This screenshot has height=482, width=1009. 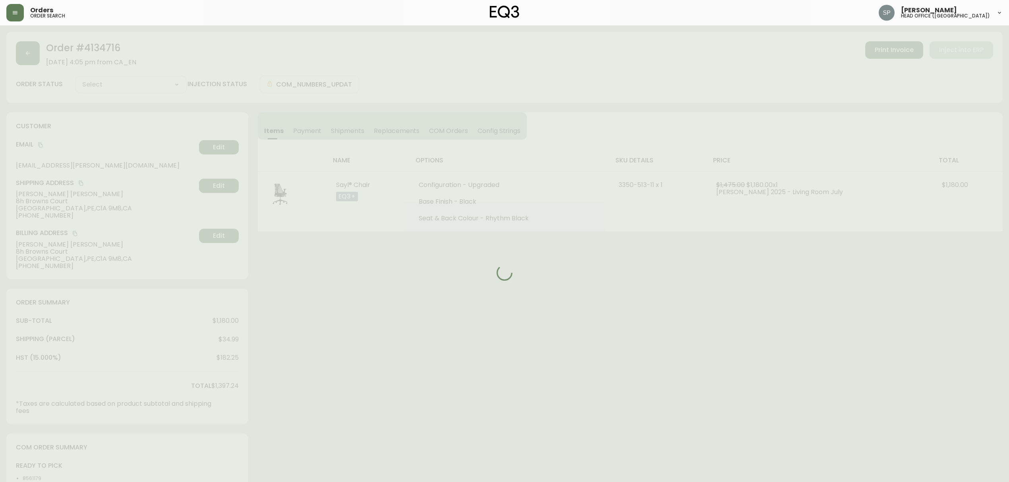 I want to click on span: Orders, so click(x=42, y=10).